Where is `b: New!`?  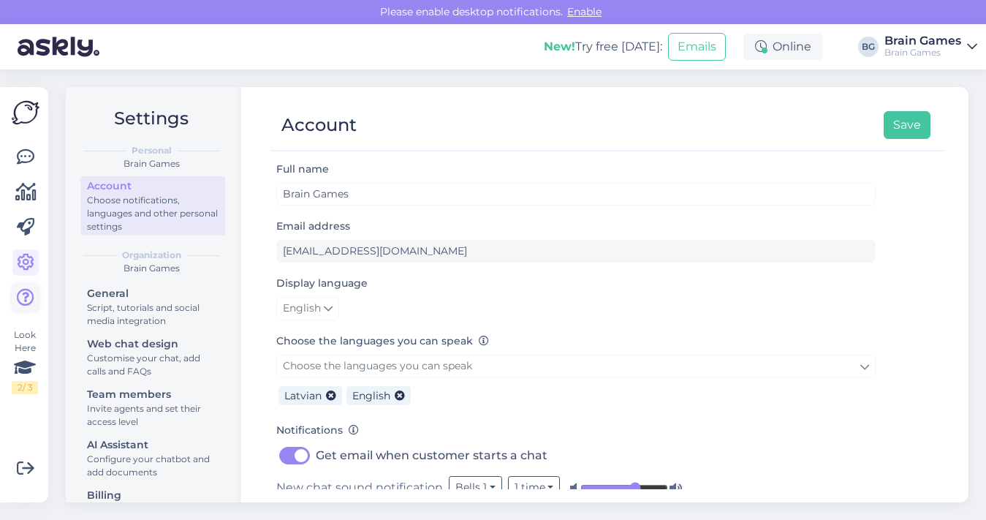 b: New! is located at coordinates (559, 46).